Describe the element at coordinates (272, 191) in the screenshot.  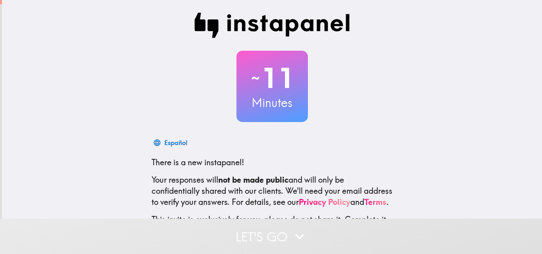
I see `p: Your responses will and will only be confidentially shared with our clients. We'll need your emai...` at that location.